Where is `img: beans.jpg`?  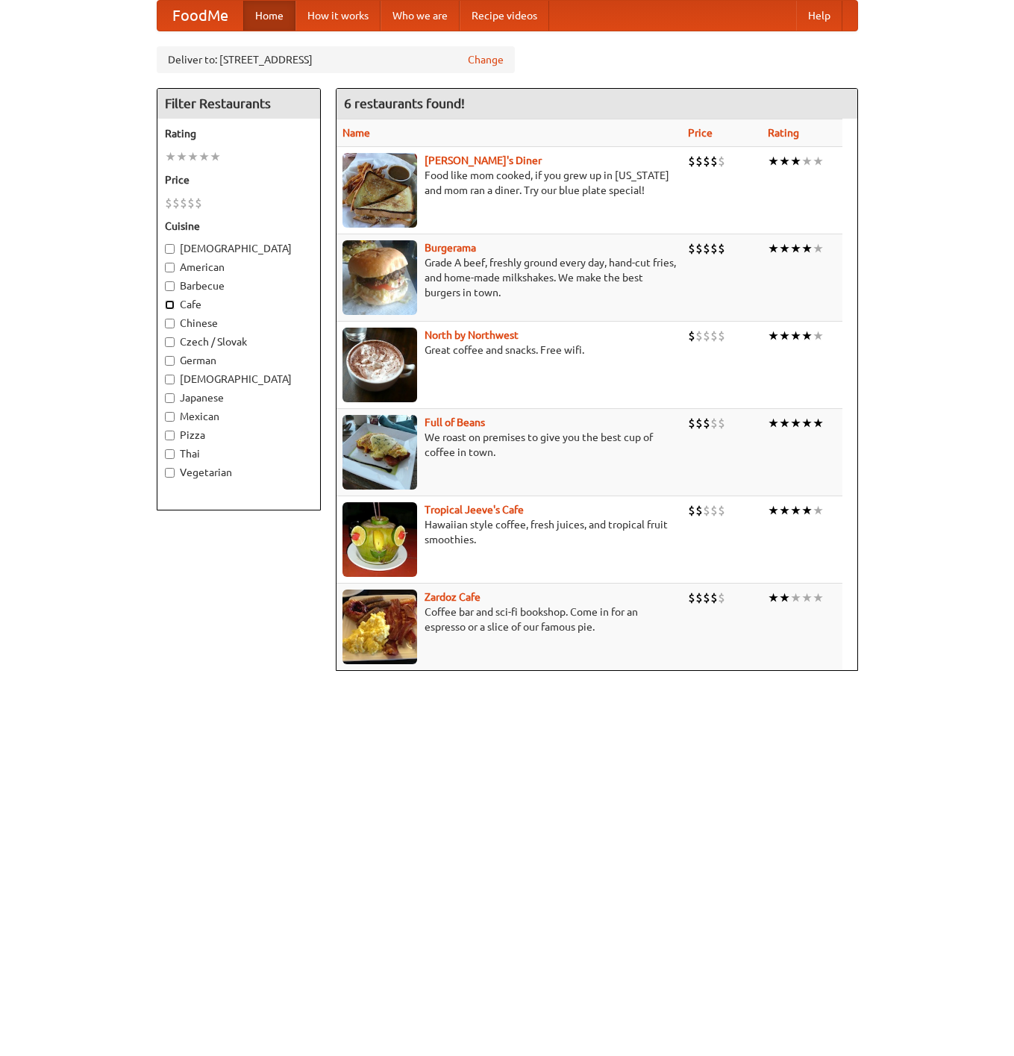
img: beans.jpg is located at coordinates (380, 452).